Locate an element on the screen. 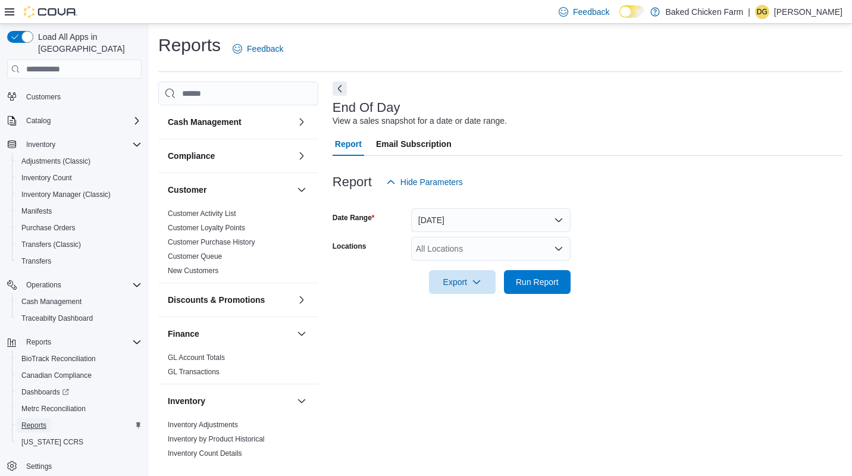 This screenshot has width=852, height=476. button: Customers is located at coordinates (74, 96).